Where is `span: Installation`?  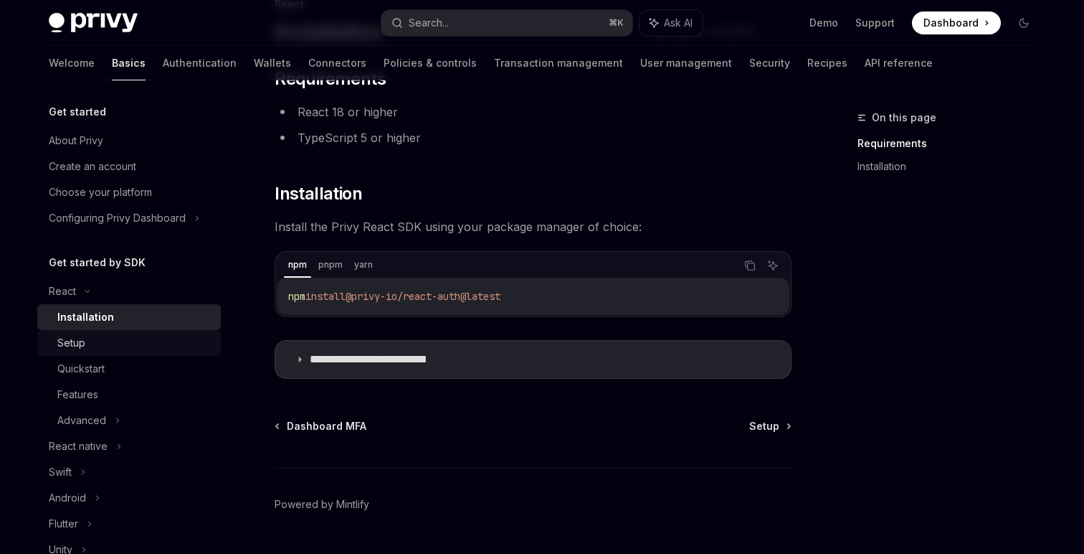
span: Installation is located at coordinates (318, 194).